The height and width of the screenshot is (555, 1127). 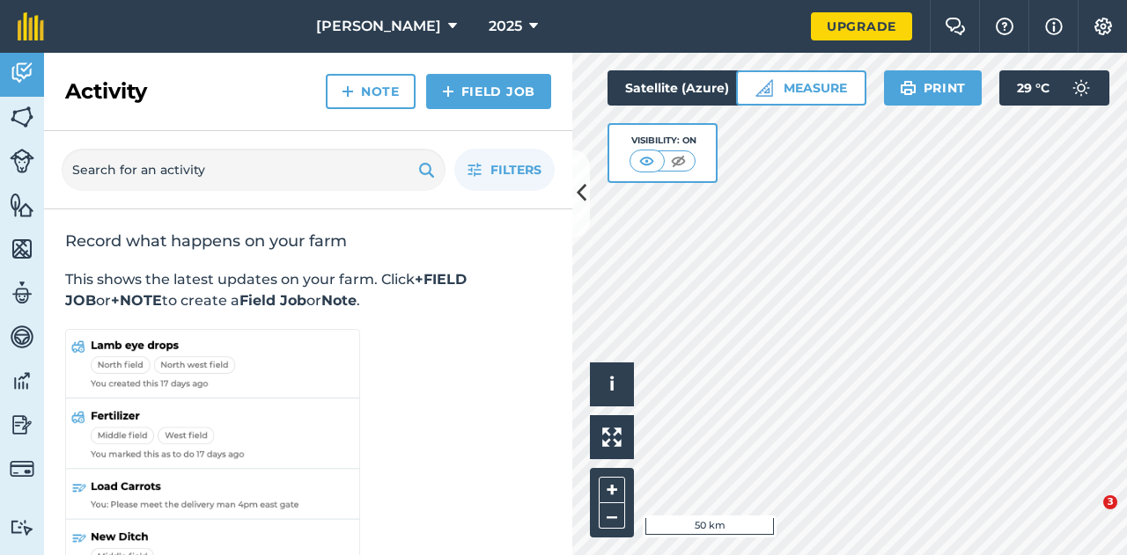 I want to click on strong: Field Job, so click(x=273, y=300).